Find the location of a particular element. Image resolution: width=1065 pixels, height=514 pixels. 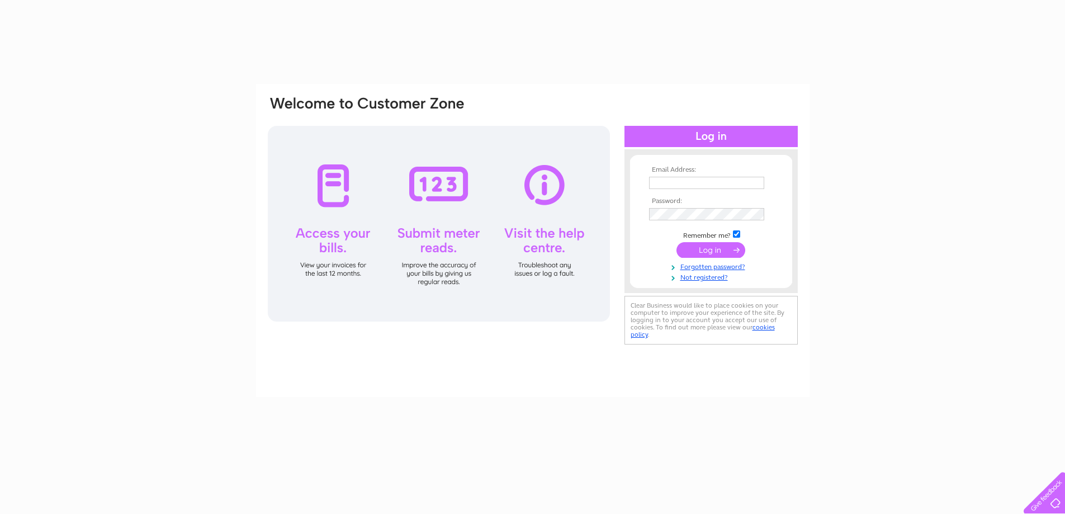

a: Not registered? is located at coordinates (712, 276).